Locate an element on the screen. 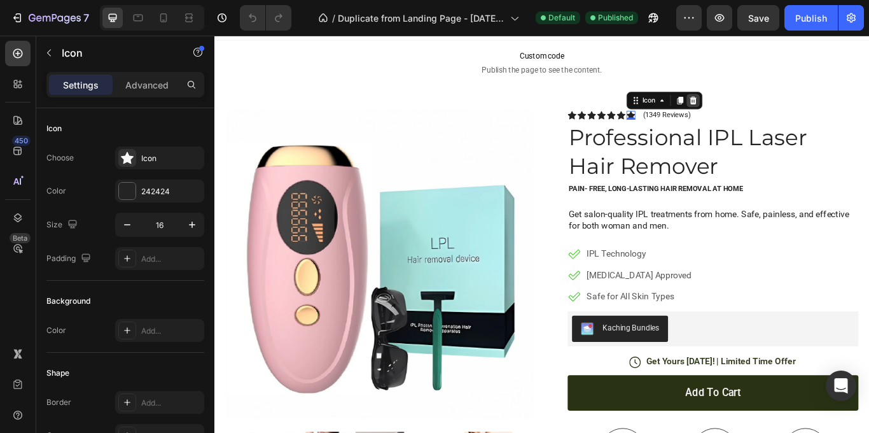  div: Add to cart is located at coordinates (582, 416).